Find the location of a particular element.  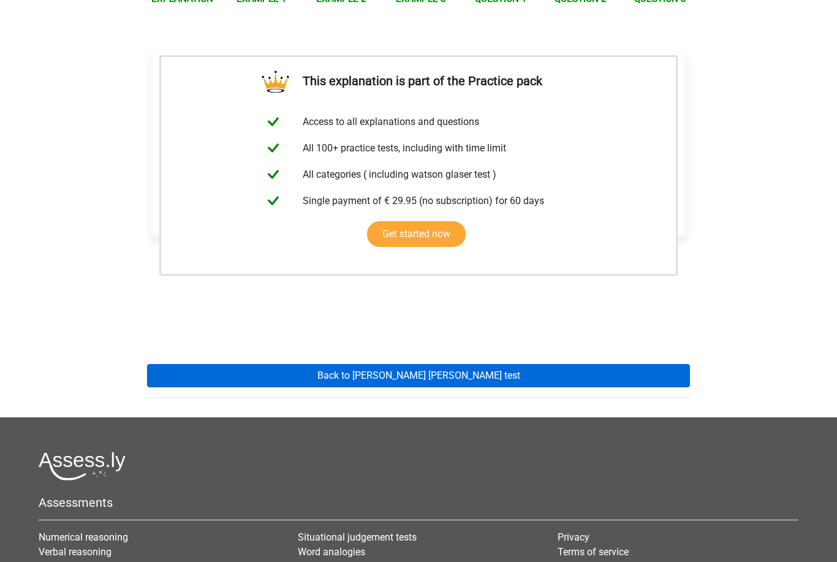

div: The protests against the Vietnam War are completely justifiable in retrospect. The abuses in the ... is located at coordinates (418, 114).